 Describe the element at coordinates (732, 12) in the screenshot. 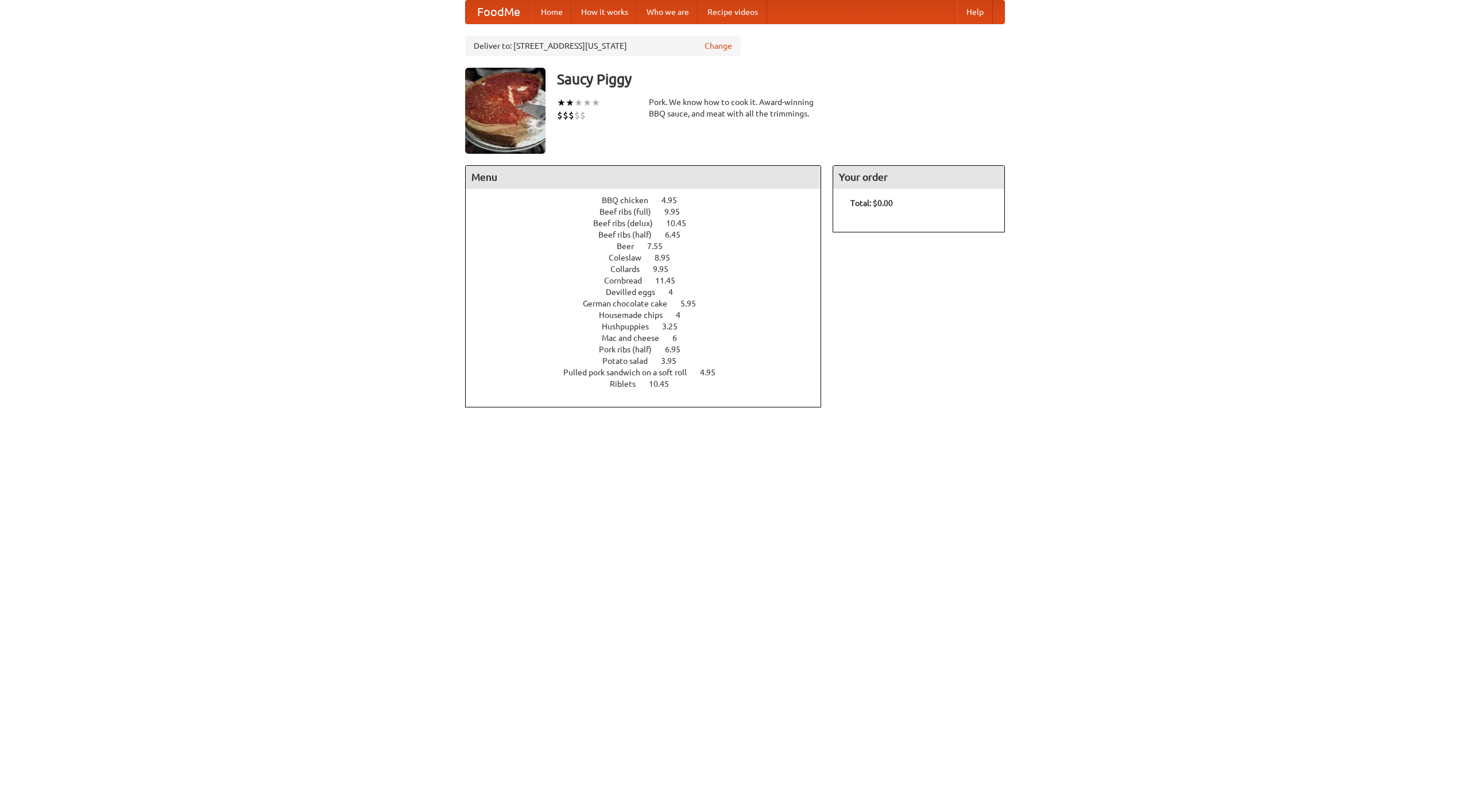

I see `a: Recipe videos` at that location.